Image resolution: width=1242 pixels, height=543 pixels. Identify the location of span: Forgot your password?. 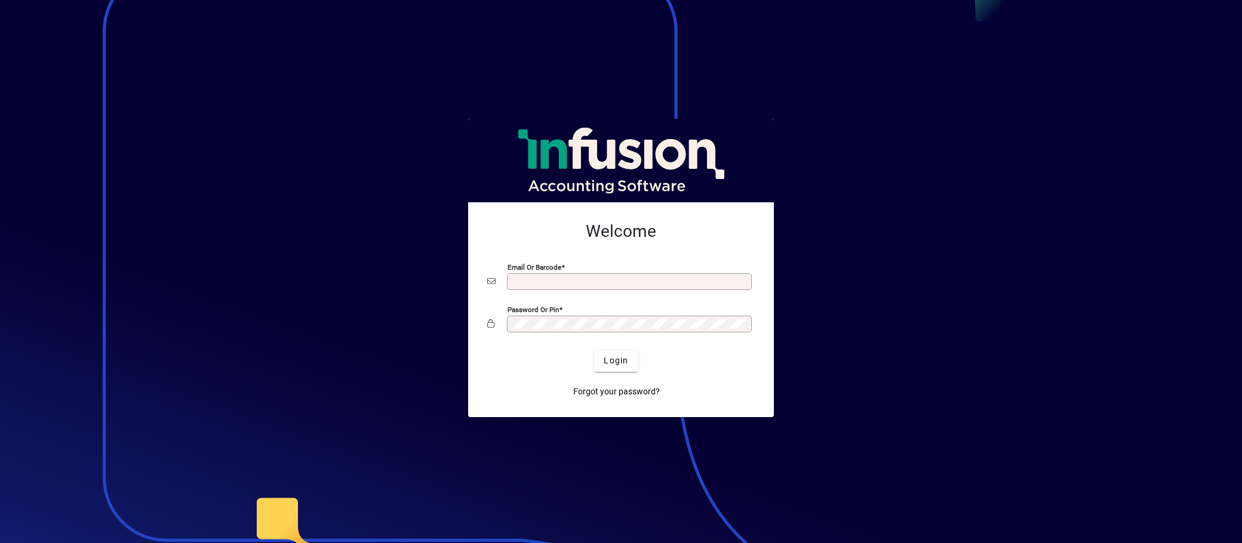
(616, 392).